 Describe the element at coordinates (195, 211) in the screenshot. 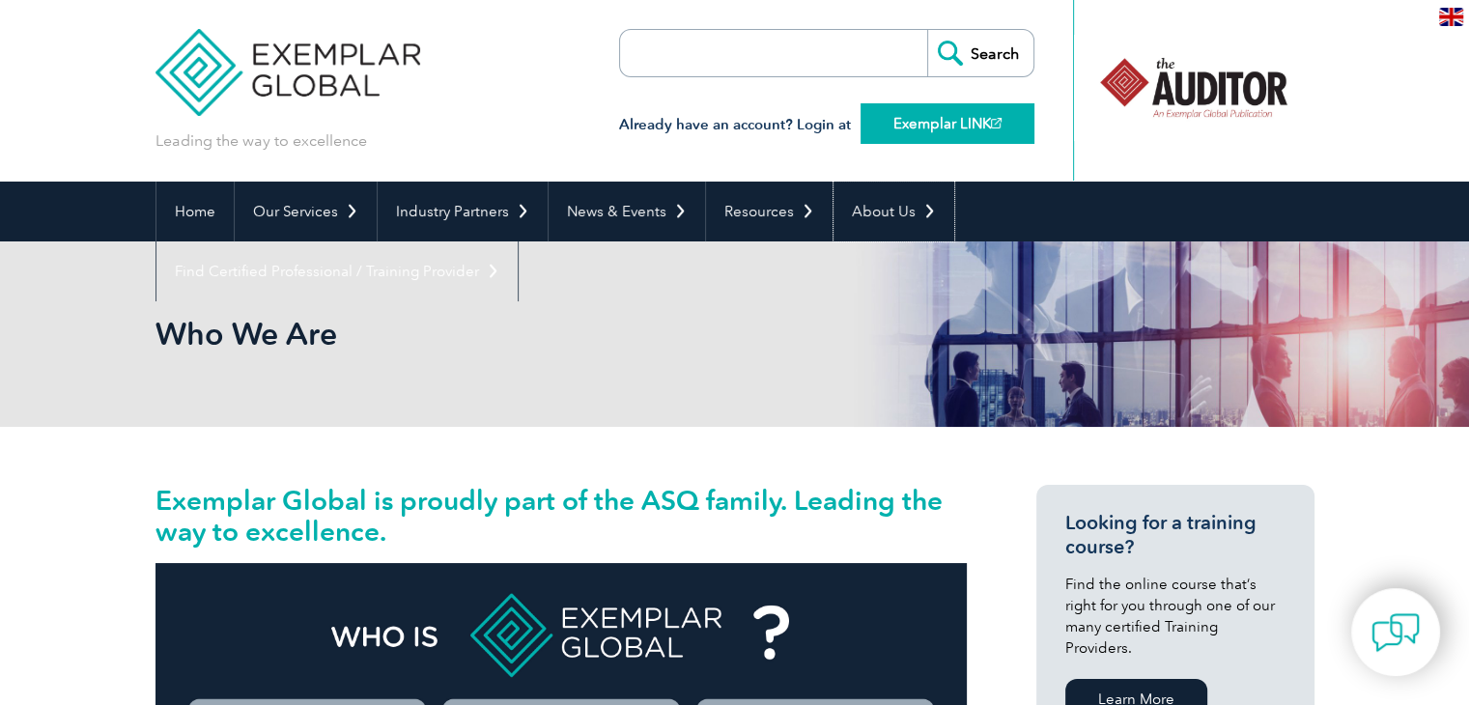

I see `a: Home` at that location.